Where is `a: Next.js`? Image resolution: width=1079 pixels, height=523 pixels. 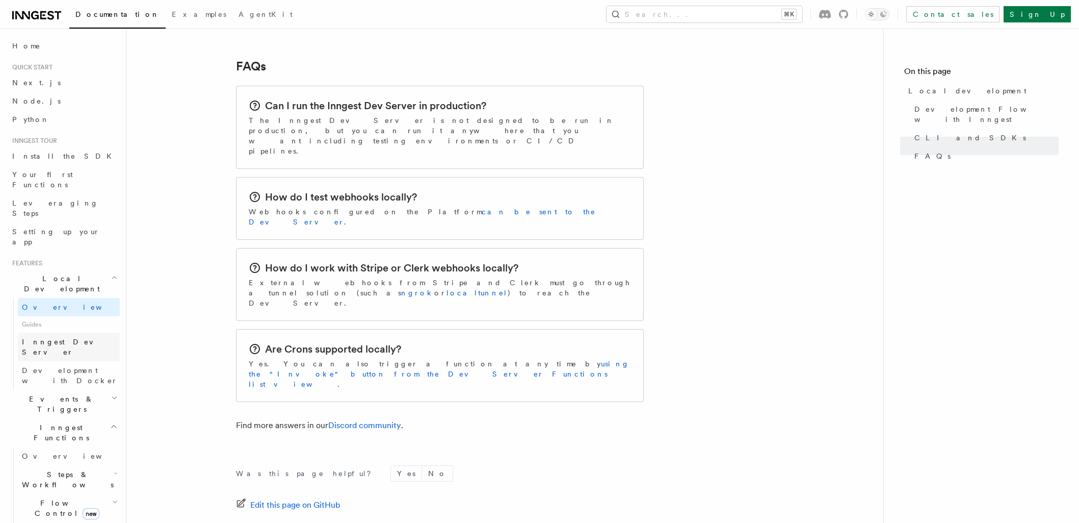
a: Next.js is located at coordinates (64, 83).